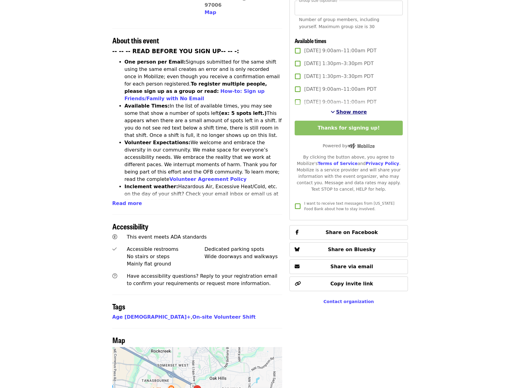 The width and height of the screenshot is (520, 388). I want to click on button: Map, so click(210, 13).